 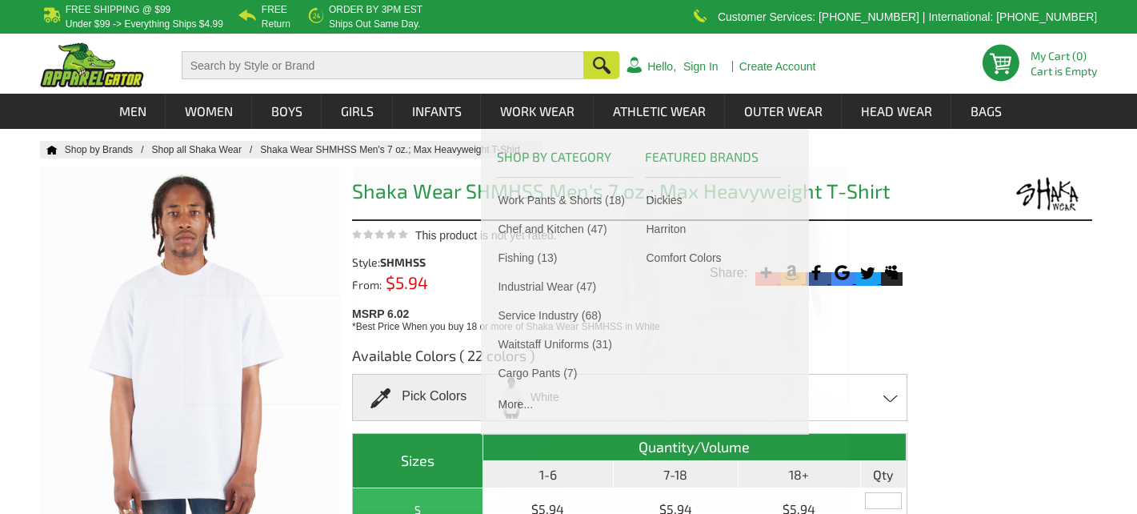 I want to click on img: Shaka Wear, so click(x=1047, y=194).